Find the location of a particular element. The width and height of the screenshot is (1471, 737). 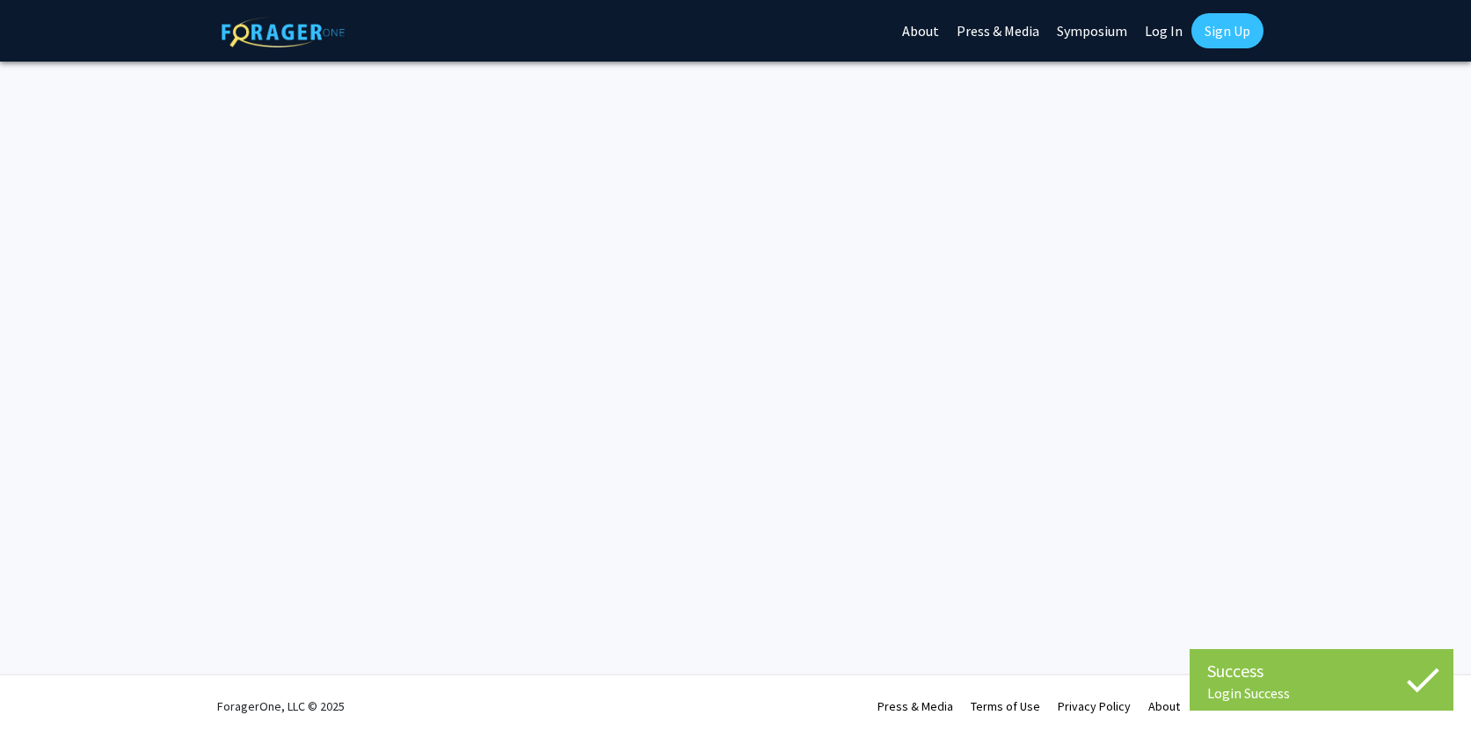

div: Success is located at coordinates (1322, 671).